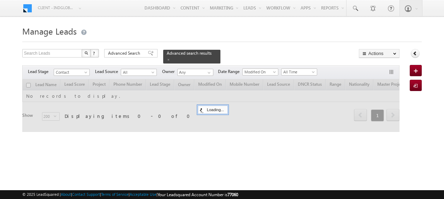 This screenshot has height=199, width=444. I want to click on span: Date Range, so click(230, 72).